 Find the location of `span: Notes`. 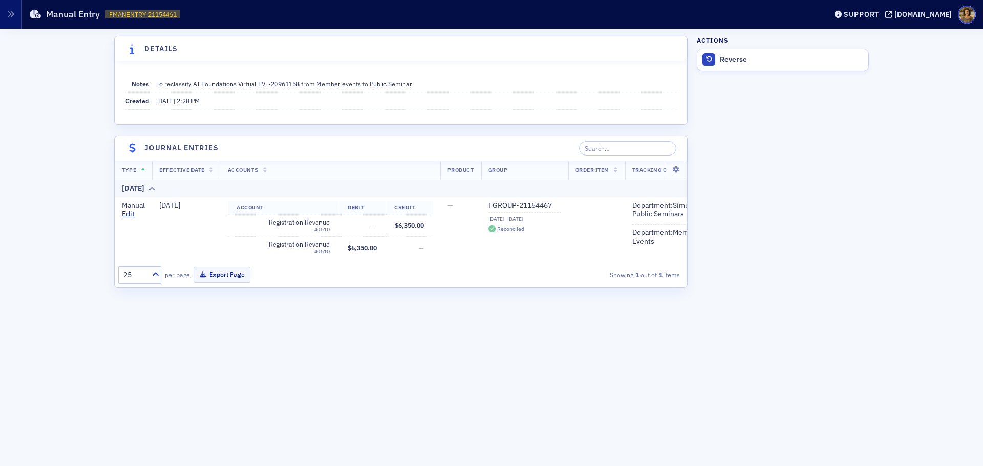

span: Notes is located at coordinates (140, 84).